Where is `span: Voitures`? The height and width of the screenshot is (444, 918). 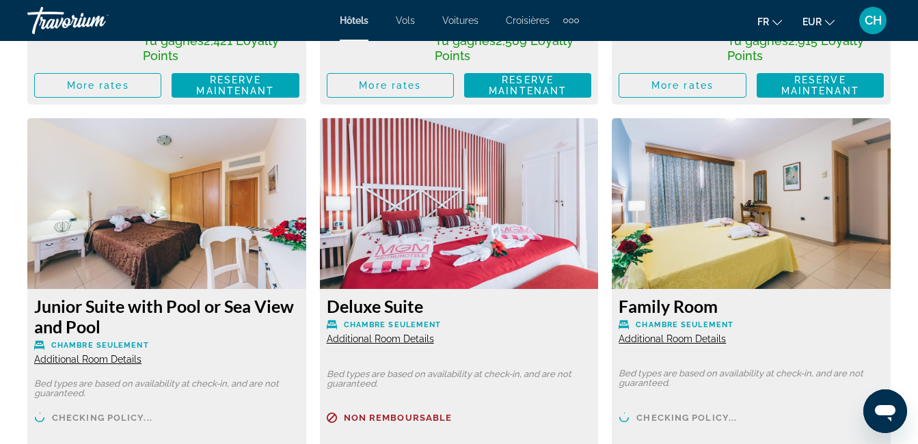 span: Voitures is located at coordinates (460, 20).